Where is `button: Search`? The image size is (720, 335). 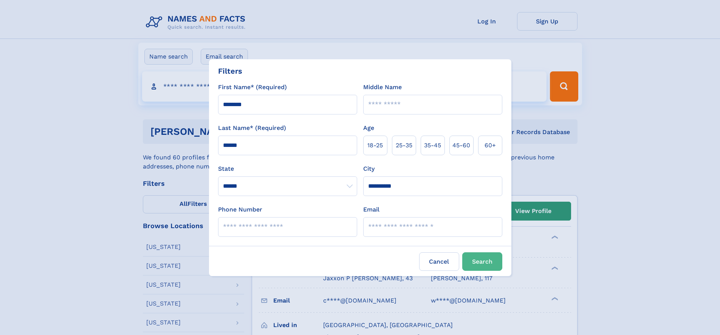
button: Search is located at coordinates (482, 261).